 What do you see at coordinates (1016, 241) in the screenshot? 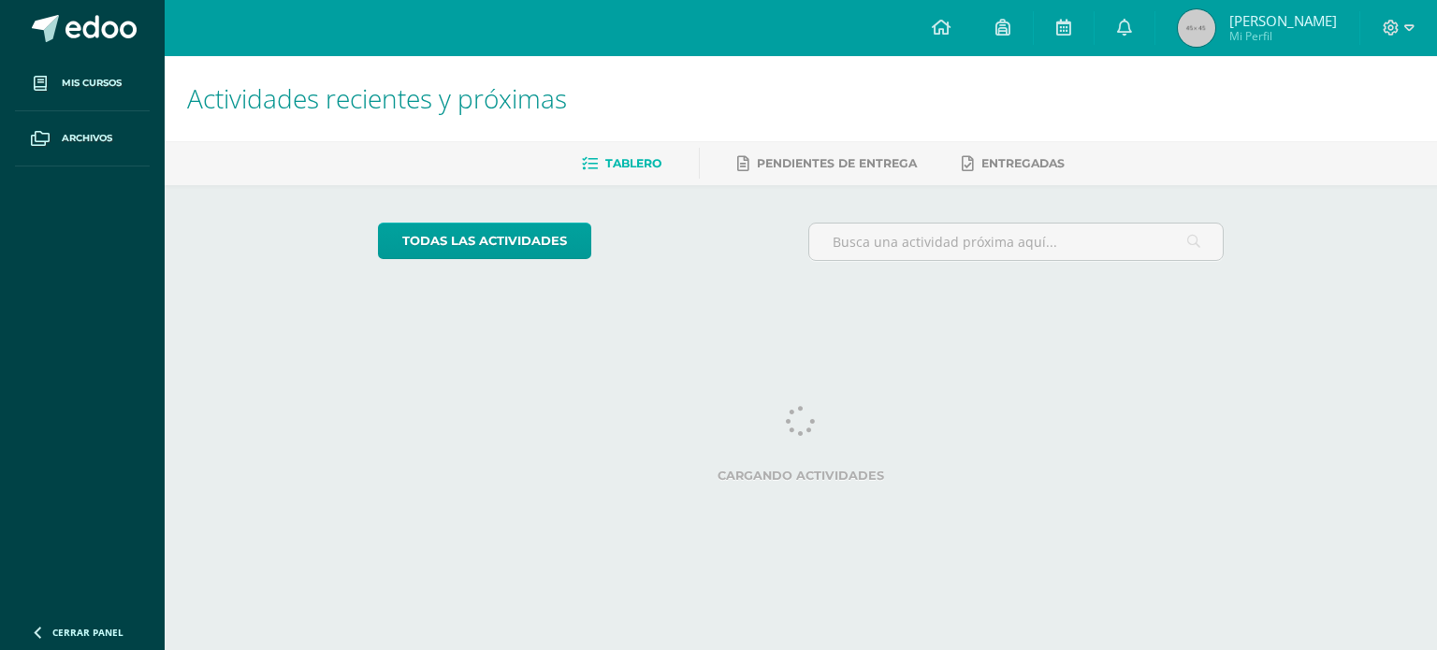
I see `input: Busca una actividad próxima aquí...` at bounding box center [1016, 241].